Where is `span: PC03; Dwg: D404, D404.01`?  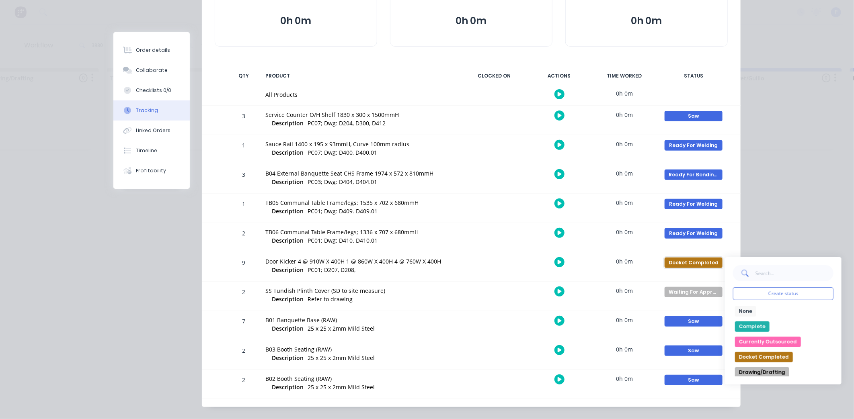
span: PC03; Dwg: D404, D404.01 is located at coordinates (342, 182).